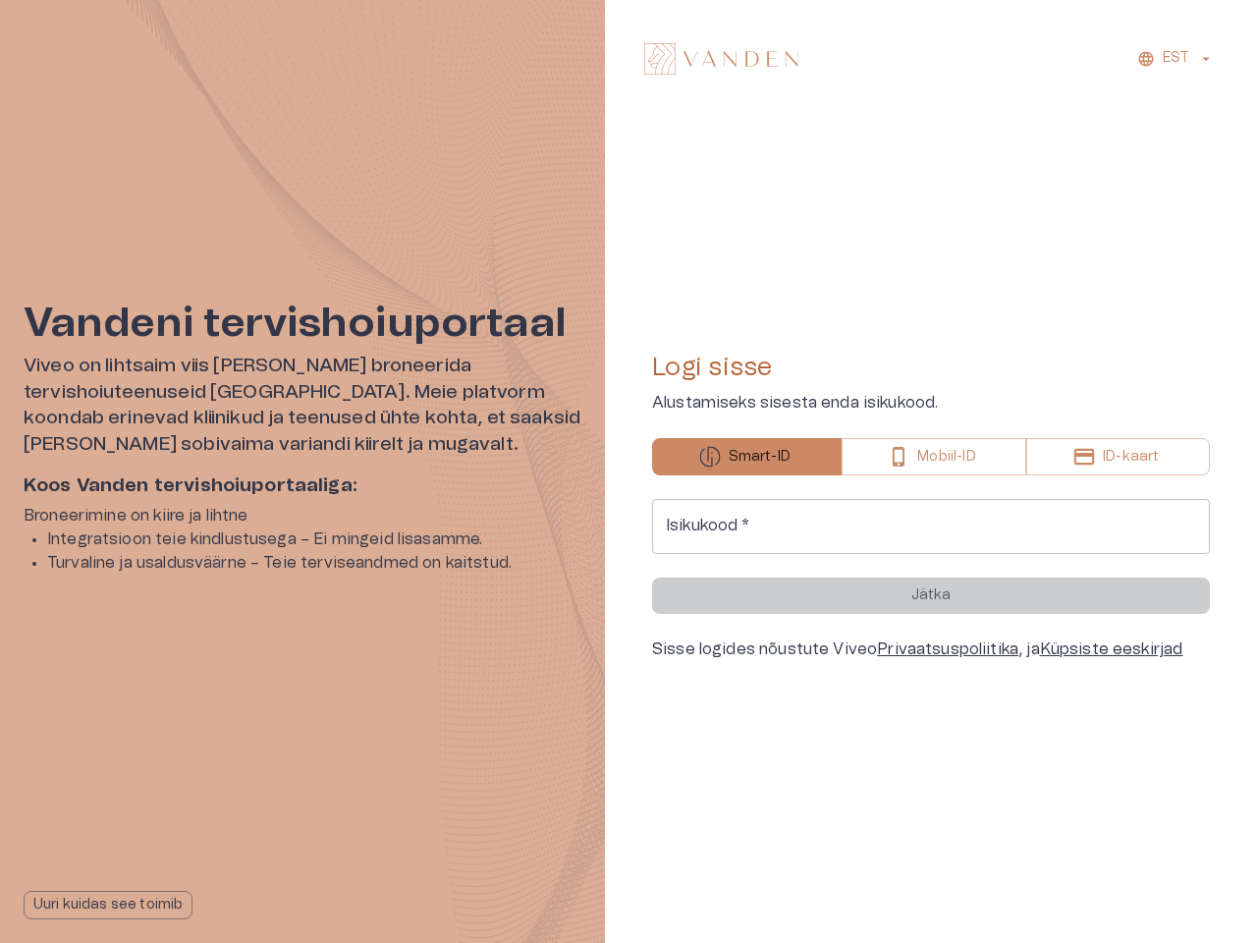 The image size is (1257, 943). What do you see at coordinates (1130, 457) in the screenshot?
I see `p: ID-kaart` at bounding box center [1130, 457].